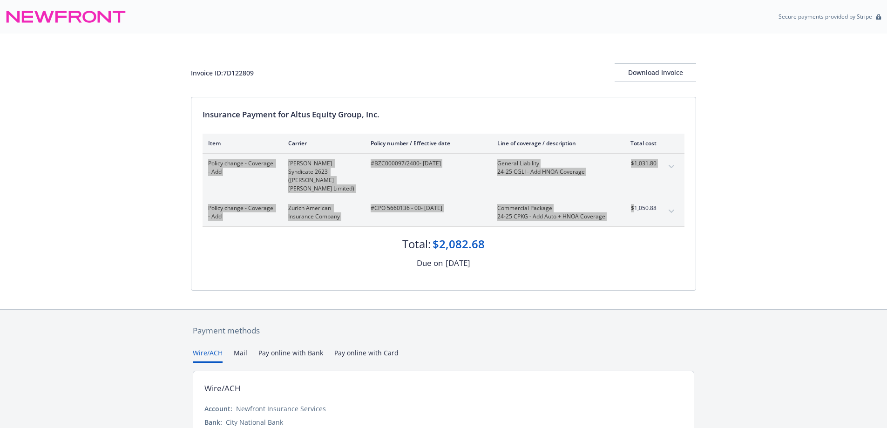 This screenshot has width=887, height=428. What do you see at coordinates (322, 143) in the screenshot?
I see `div: Carrier` at bounding box center [322, 143].